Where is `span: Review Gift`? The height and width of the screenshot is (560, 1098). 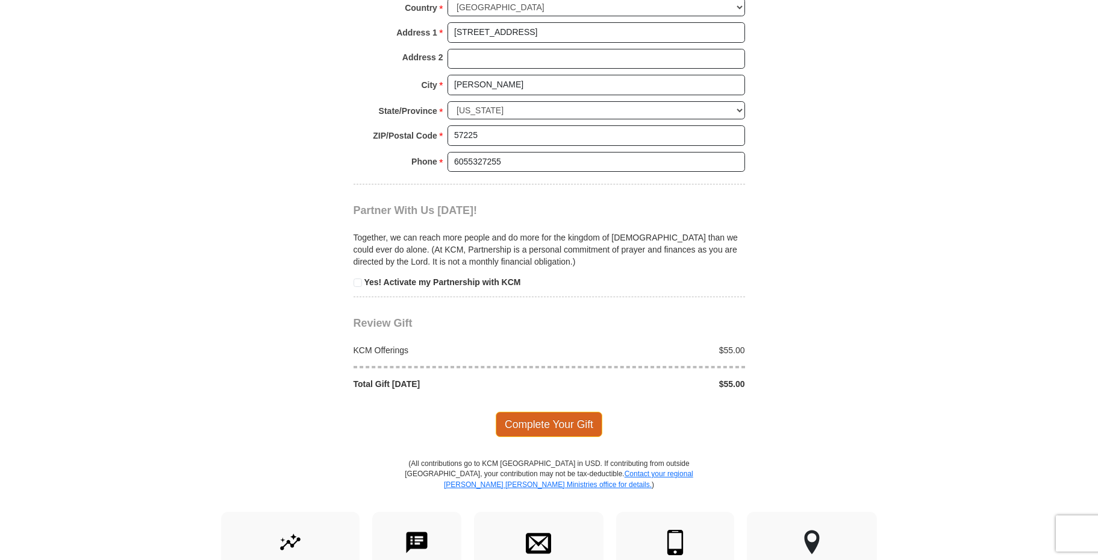 span: Review Gift is located at coordinates (383, 323).